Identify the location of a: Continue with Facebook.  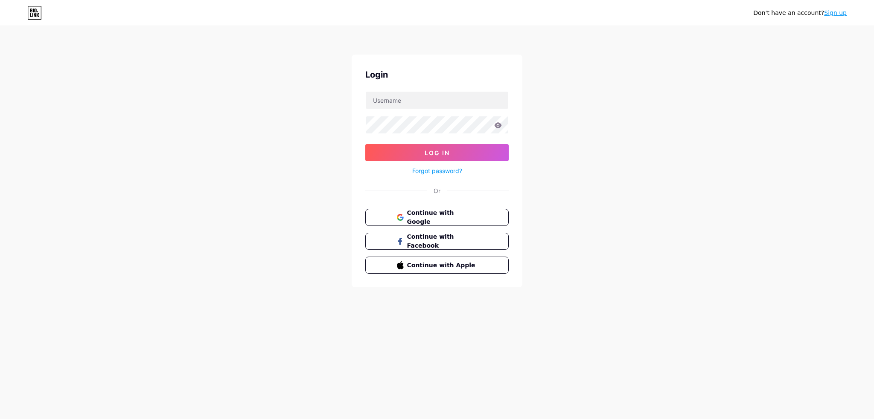
(437, 242).